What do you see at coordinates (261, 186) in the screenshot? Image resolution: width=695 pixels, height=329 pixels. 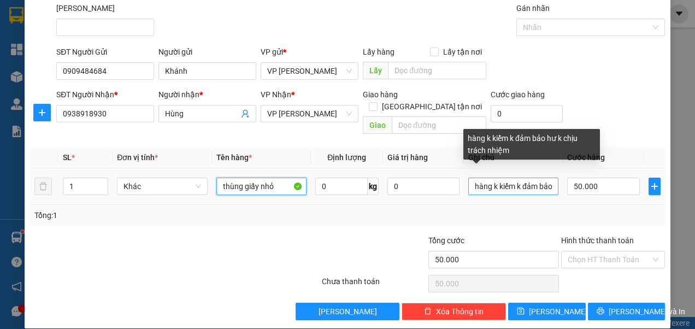 I see `input: VD: Bàn, Ghế` at bounding box center [261, 186].